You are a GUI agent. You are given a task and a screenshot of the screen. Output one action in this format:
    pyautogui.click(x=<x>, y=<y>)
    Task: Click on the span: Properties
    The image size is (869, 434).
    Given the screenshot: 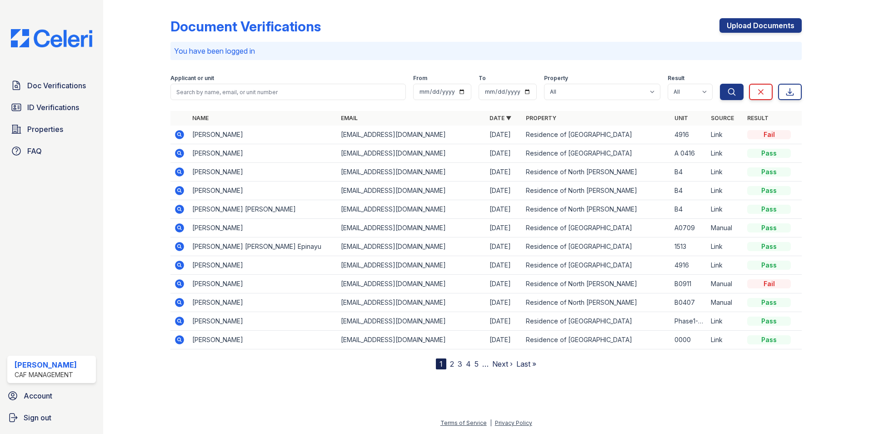 What is the action you would take?
    pyautogui.click(x=45, y=129)
    